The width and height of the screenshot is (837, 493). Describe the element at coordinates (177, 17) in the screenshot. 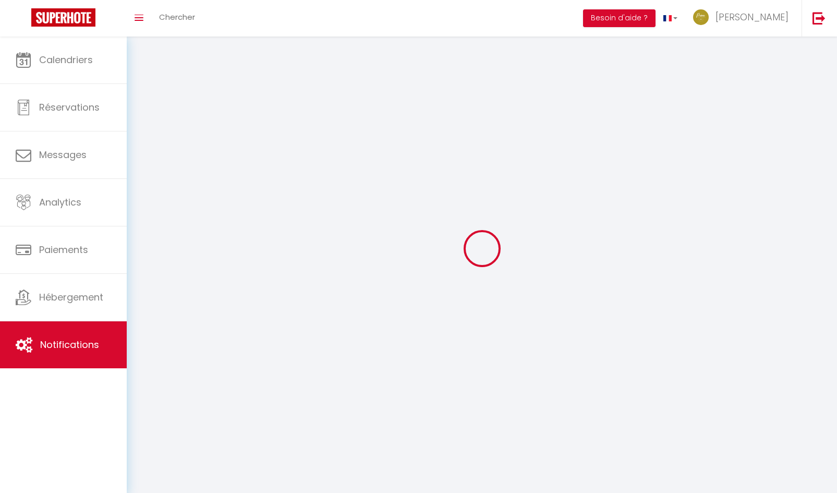

I see `span: Chercher` at that location.